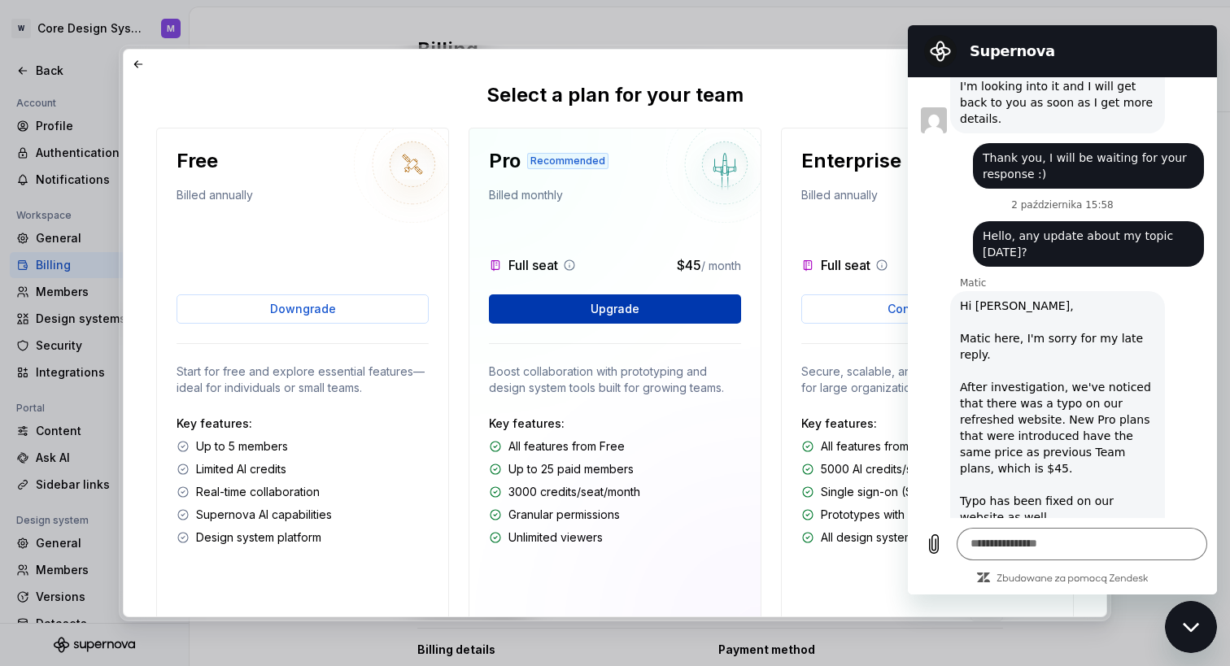 Image resolution: width=1230 pixels, height=666 pixels. I want to click on p: Up to 5 members, so click(242, 446).